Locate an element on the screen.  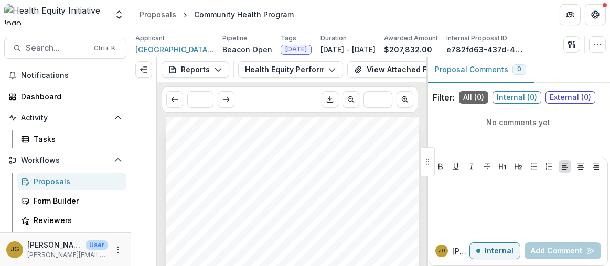
p: Filter: is located at coordinates (444, 98).